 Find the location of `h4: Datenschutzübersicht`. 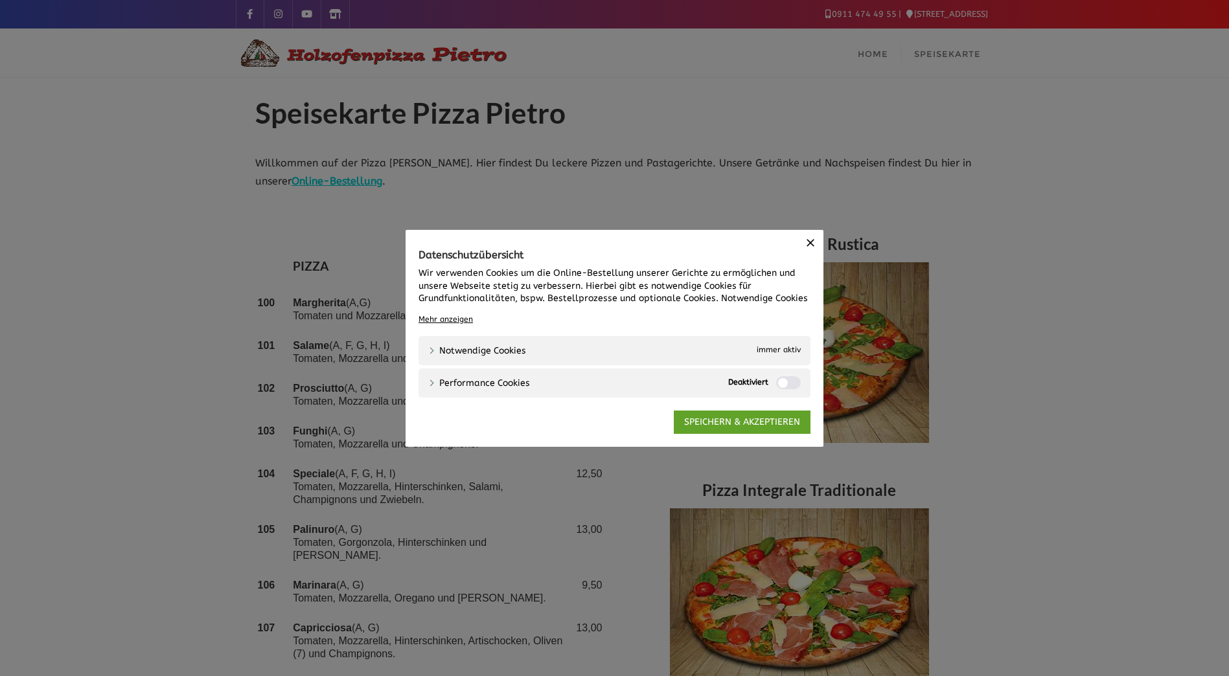

h4: Datenschutzübersicht is located at coordinates (614, 255).